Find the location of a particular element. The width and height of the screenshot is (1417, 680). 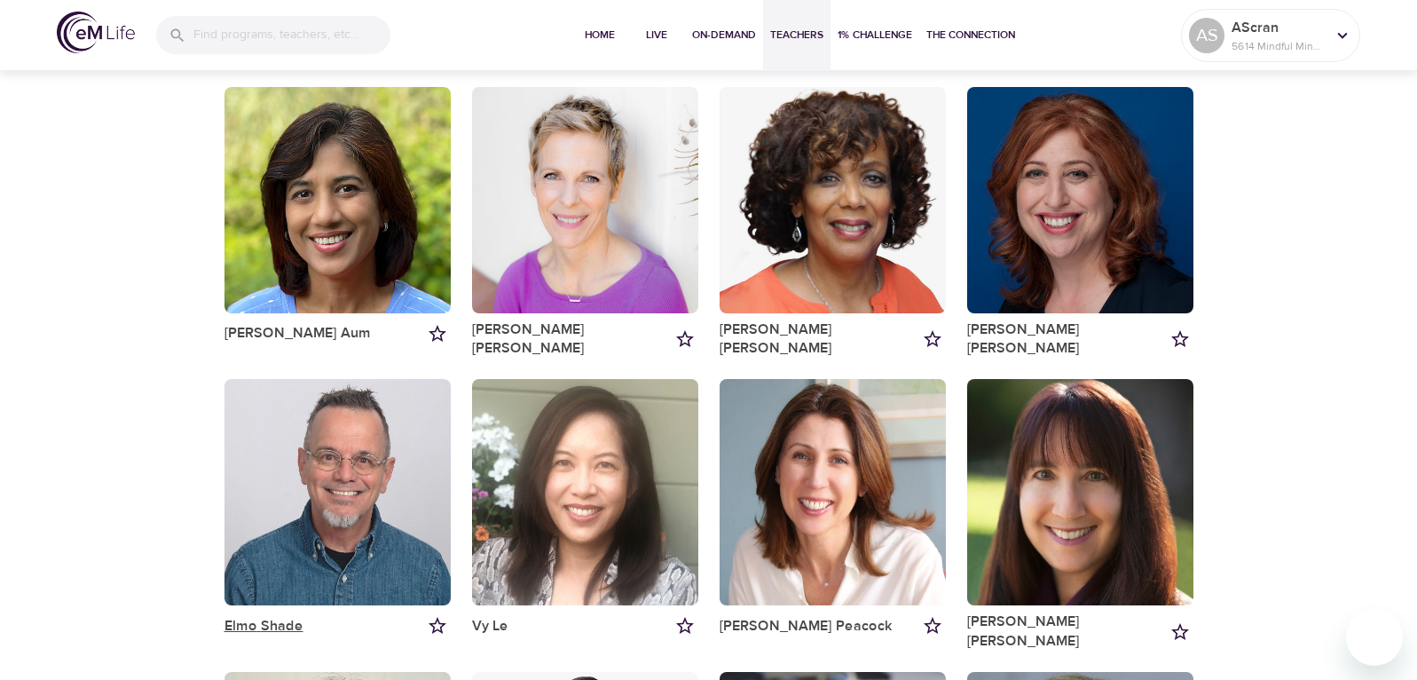

div: AS is located at coordinates (1206, 35).